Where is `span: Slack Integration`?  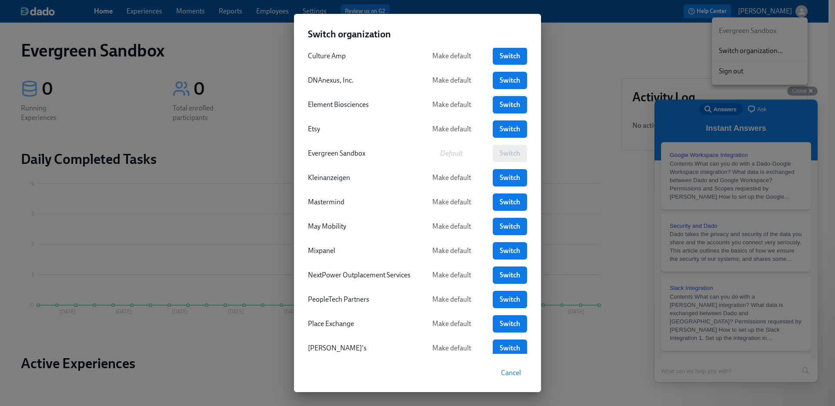 span: Slack Integration is located at coordinates (37, 188).